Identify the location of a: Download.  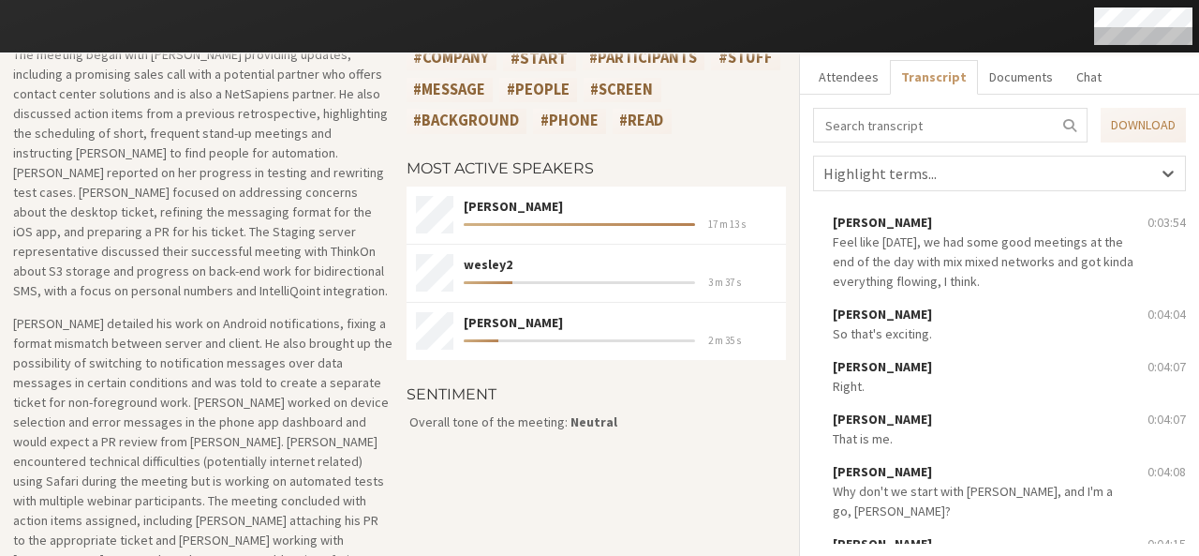
(1143, 125).